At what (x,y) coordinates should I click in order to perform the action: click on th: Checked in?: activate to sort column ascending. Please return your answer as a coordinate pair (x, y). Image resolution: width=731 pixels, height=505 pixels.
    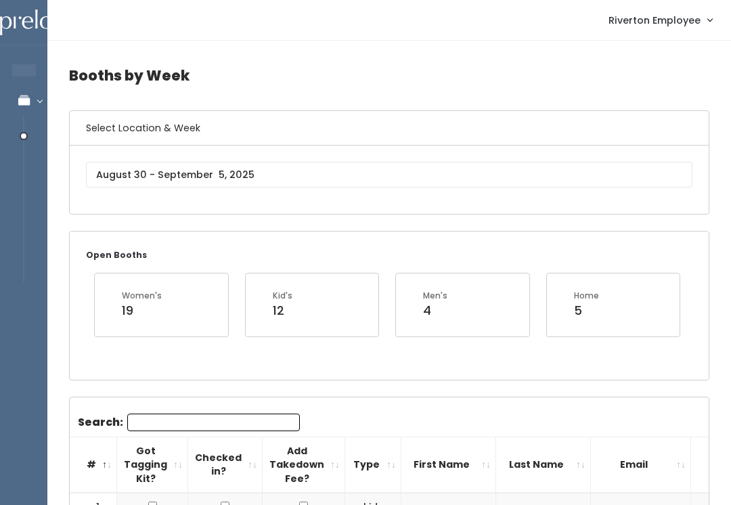
    Looking at the image, I should click on (225, 464).